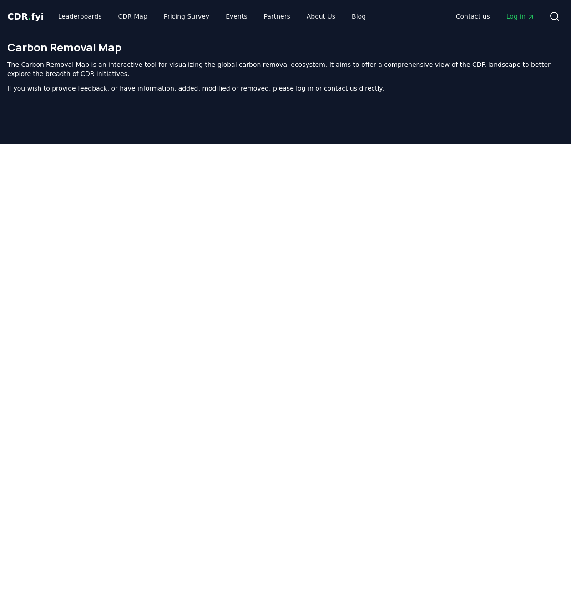 The image size is (571, 594). Describe the element at coordinates (236, 16) in the screenshot. I see `a: Events` at that location.